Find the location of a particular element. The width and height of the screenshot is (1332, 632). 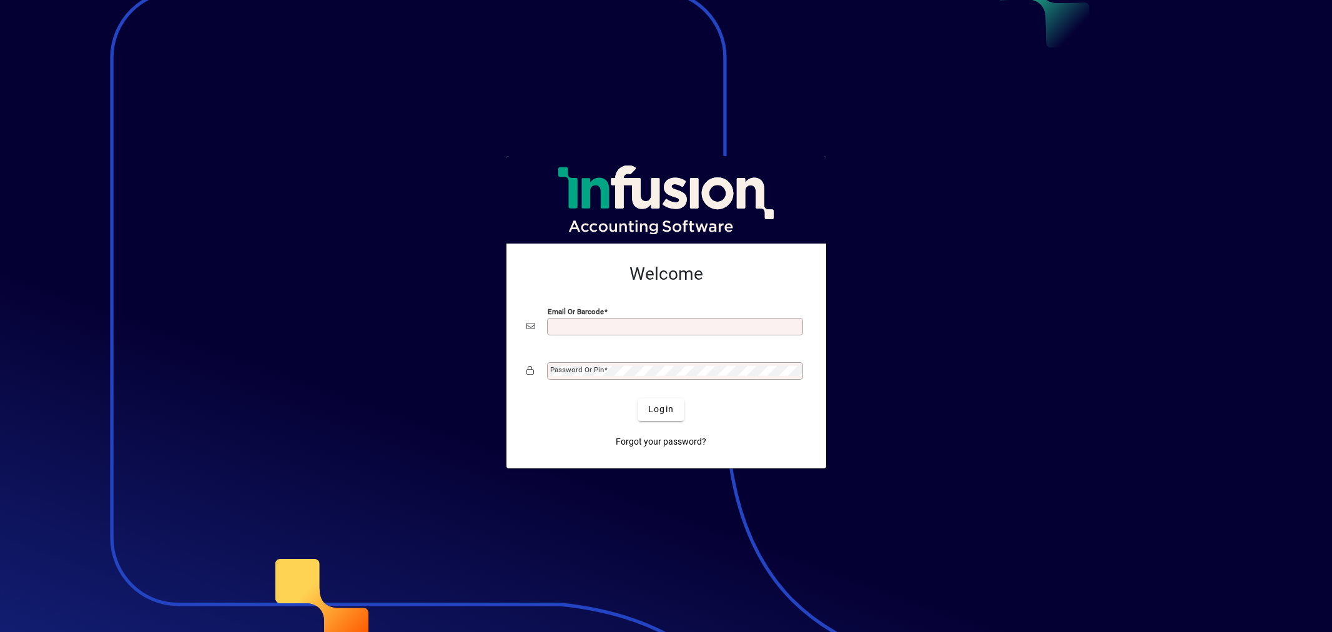

h2: Welcome is located at coordinates (666, 274).